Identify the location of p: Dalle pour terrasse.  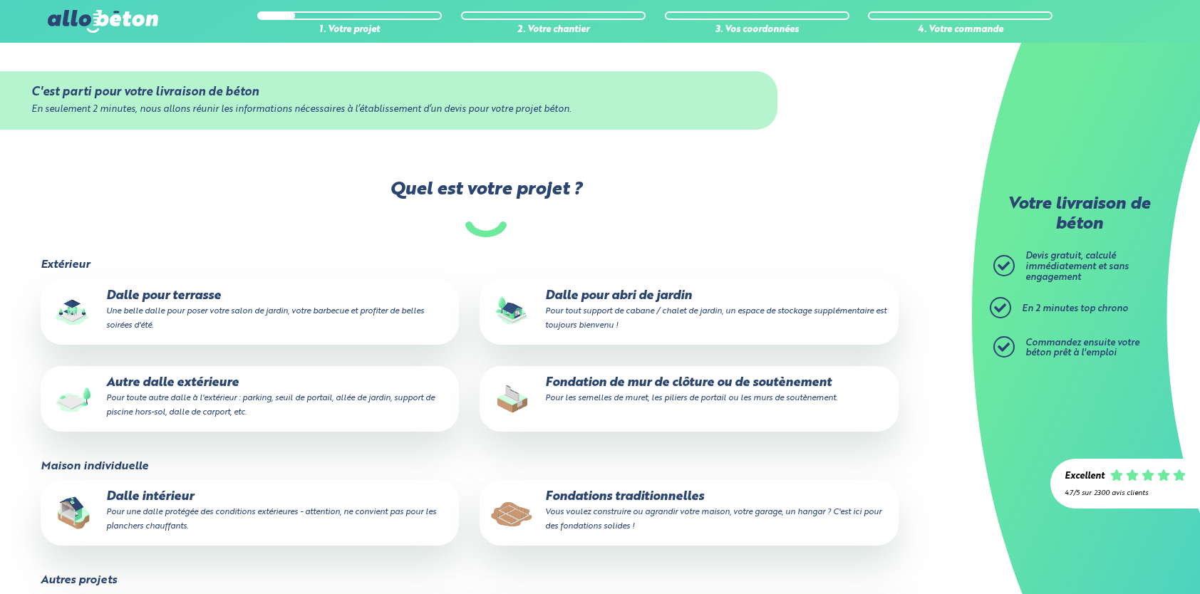
(250, 311).